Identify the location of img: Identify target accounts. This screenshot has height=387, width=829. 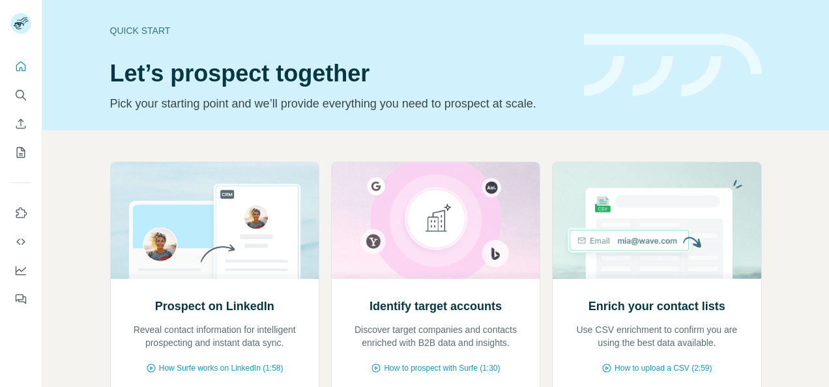
(436, 220).